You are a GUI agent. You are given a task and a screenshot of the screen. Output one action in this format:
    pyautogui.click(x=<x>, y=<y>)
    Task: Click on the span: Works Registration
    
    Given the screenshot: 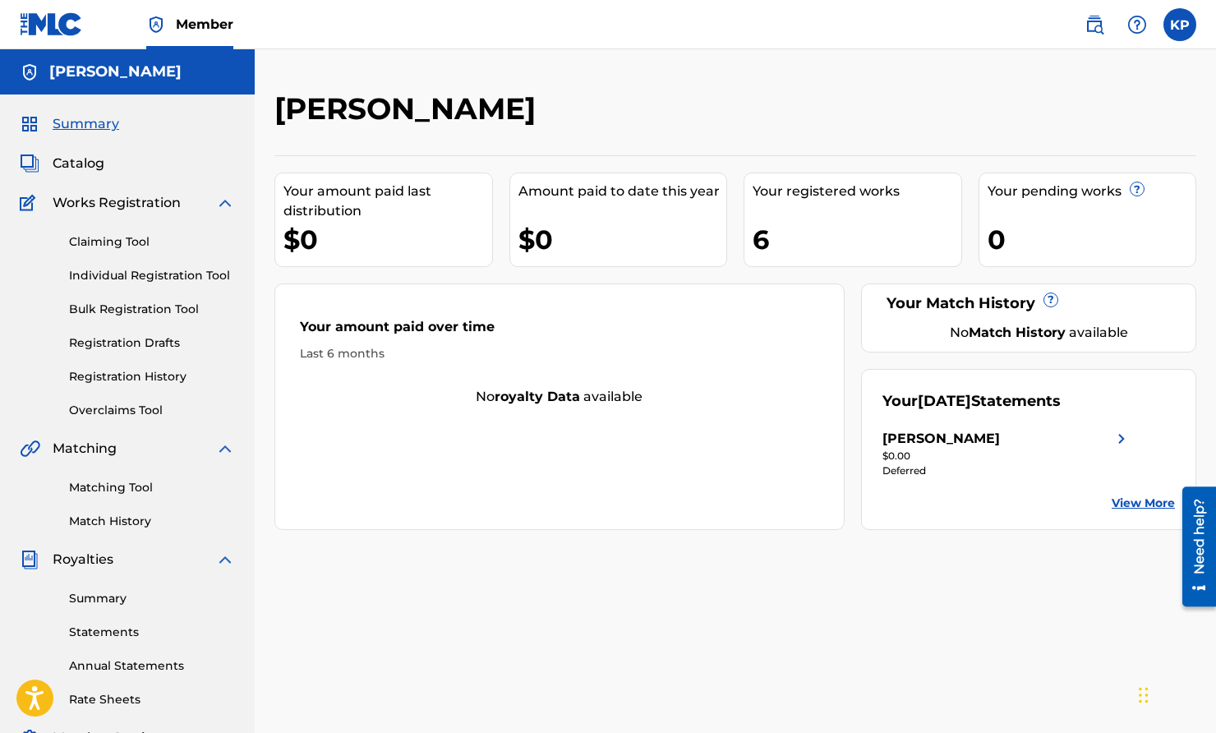 What is the action you would take?
    pyautogui.click(x=117, y=203)
    